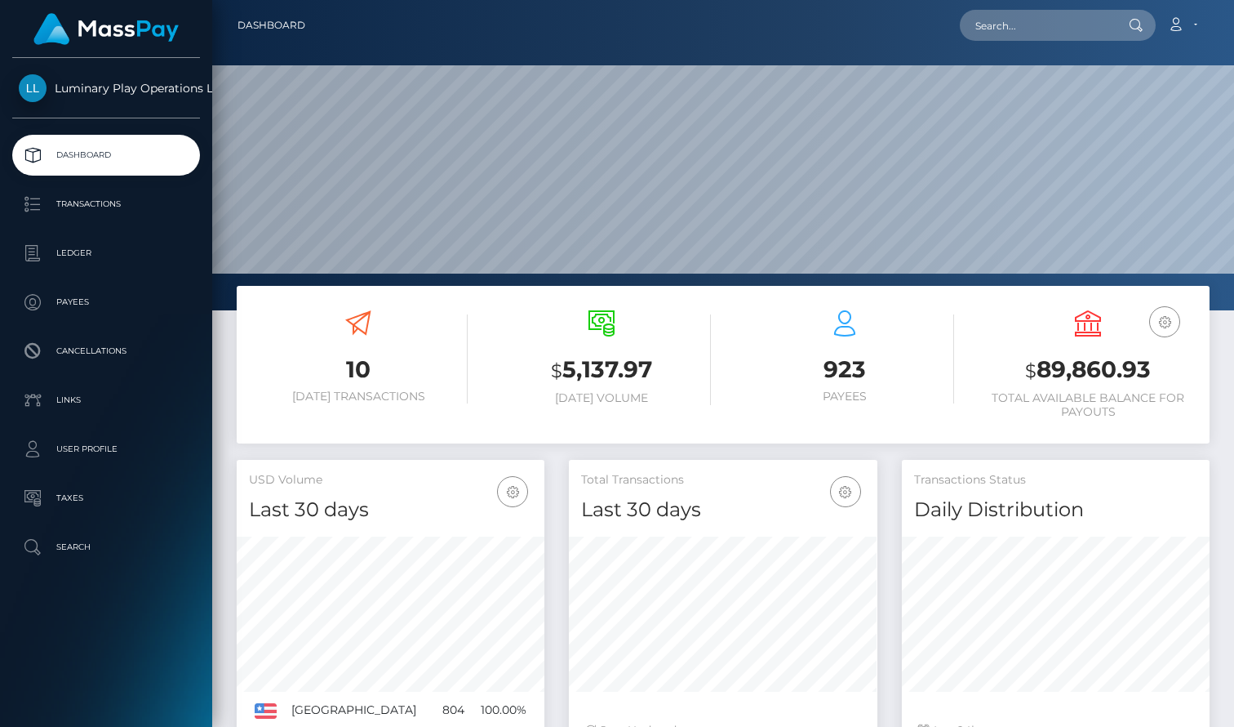 The image size is (1234, 727). Describe the element at coordinates (106, 547) in the screenshot. I see `a: Search` at that location.